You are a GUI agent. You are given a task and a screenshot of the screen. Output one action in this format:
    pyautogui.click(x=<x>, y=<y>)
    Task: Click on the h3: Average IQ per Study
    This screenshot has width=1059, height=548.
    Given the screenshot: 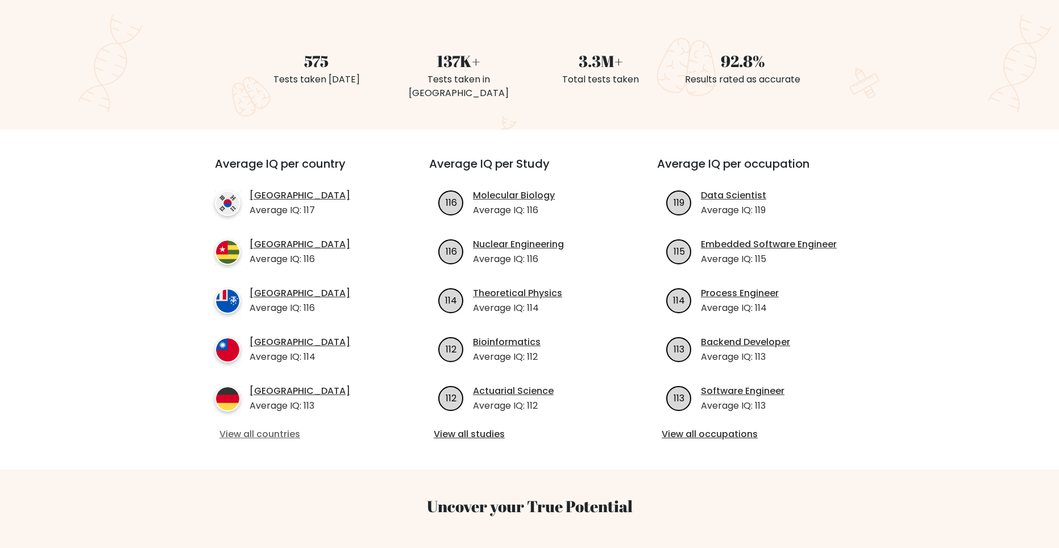 What is the action you would take?
    pyautogui.click(x=529, y=171)
    